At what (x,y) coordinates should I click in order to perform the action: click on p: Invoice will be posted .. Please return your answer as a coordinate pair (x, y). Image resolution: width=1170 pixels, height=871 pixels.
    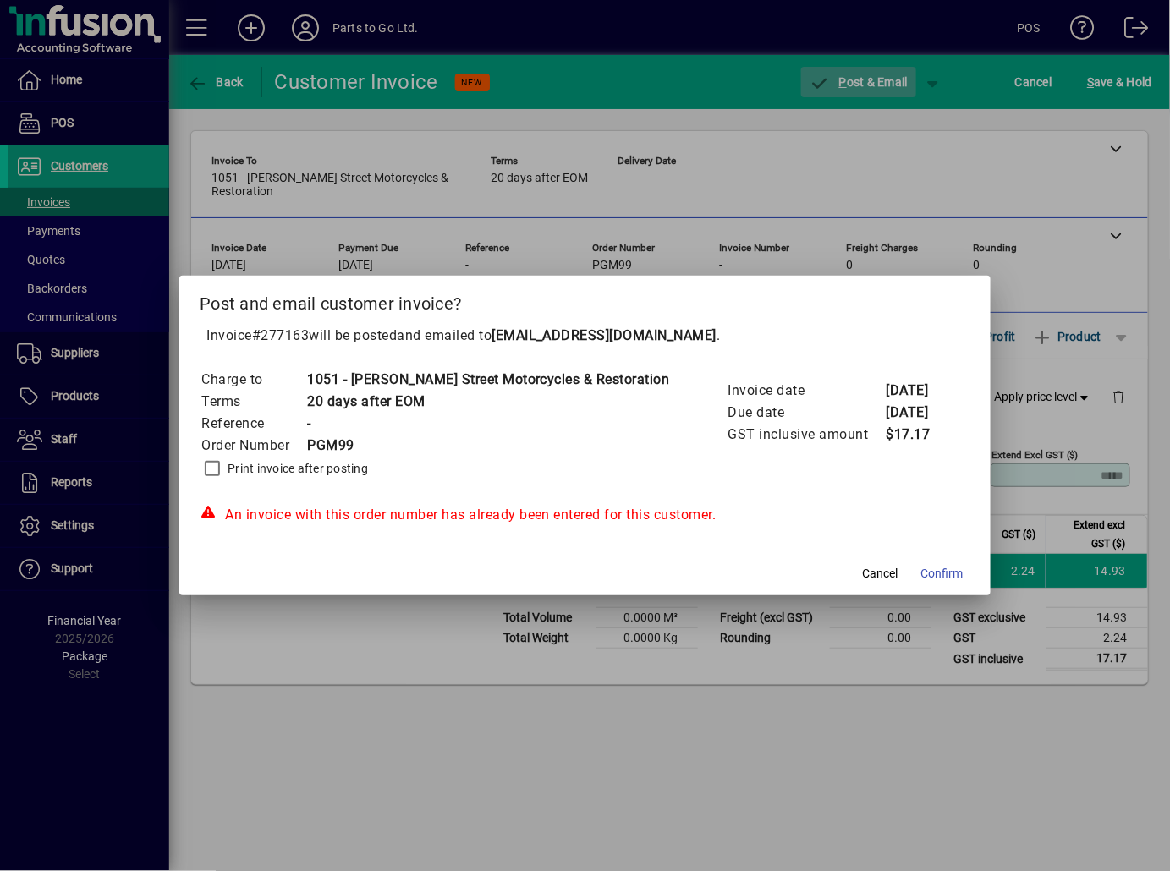
    Looking at the image, I should click on (584, 336).